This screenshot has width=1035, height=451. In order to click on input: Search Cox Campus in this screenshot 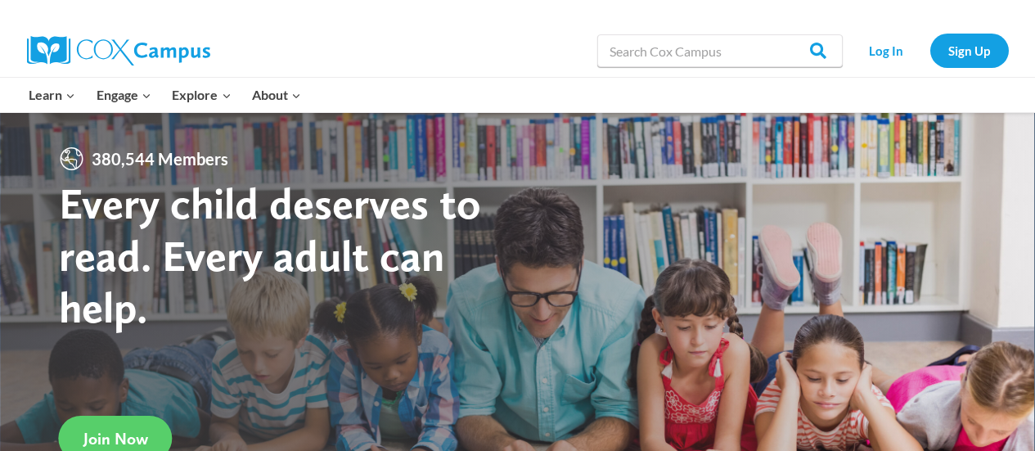, I will do `click(720, 51)`.